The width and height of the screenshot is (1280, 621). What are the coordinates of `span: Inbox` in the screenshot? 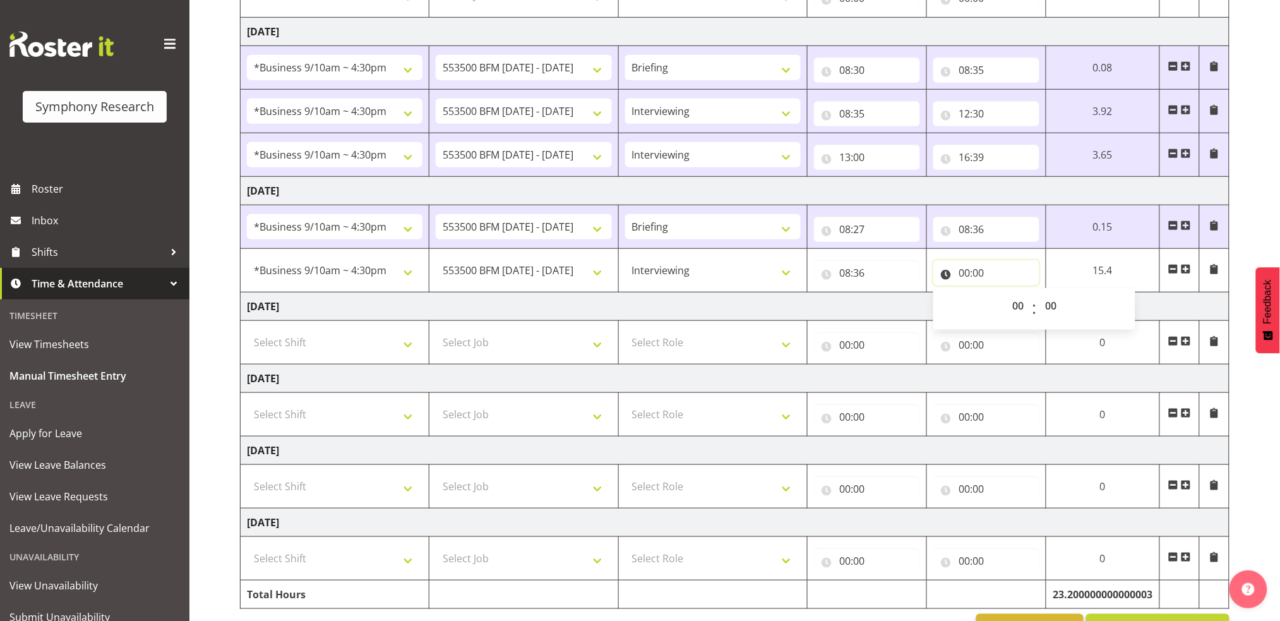 It's located at (107, 220).